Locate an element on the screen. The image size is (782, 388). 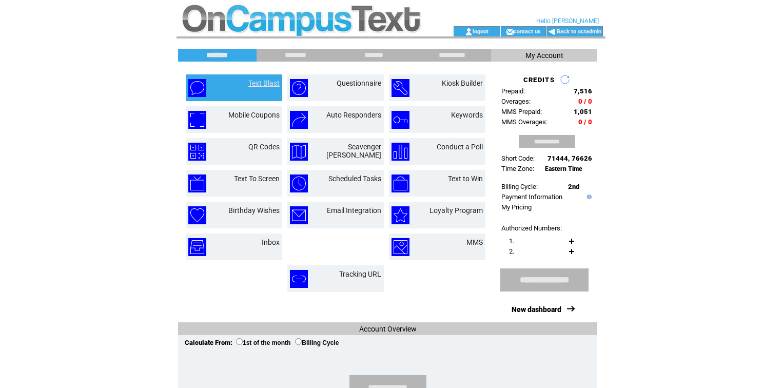
img: email-integration.png is located at coordinates (299, 215).